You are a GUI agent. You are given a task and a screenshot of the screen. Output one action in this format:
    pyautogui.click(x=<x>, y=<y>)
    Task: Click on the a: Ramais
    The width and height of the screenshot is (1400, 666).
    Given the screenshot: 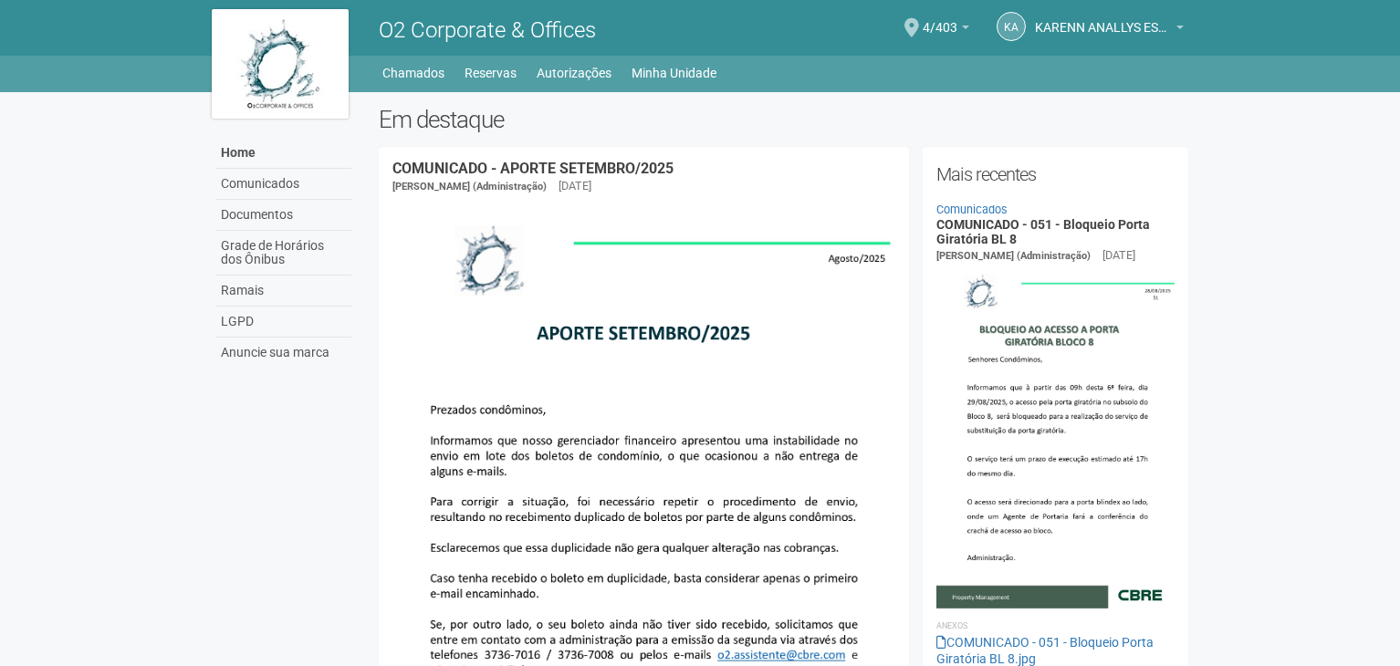 What is the action you would take?
    pyautogui.click(x=284, y=291)
    